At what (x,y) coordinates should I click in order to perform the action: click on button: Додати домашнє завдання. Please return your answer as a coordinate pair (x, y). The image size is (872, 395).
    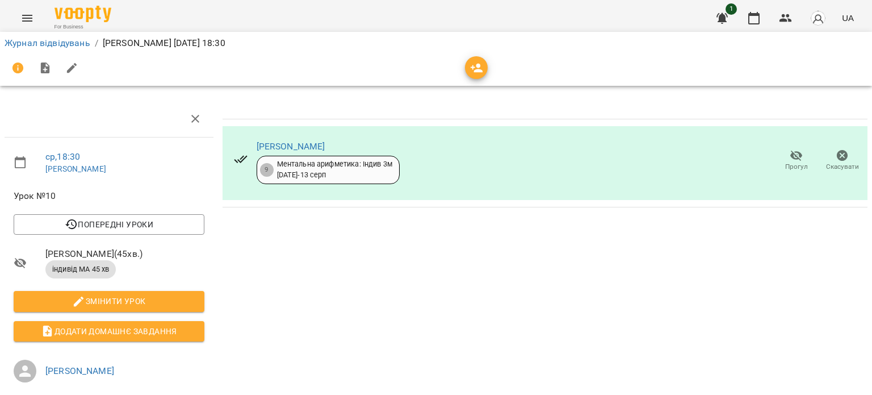
    Looking at the image, I should click on (109, 331).